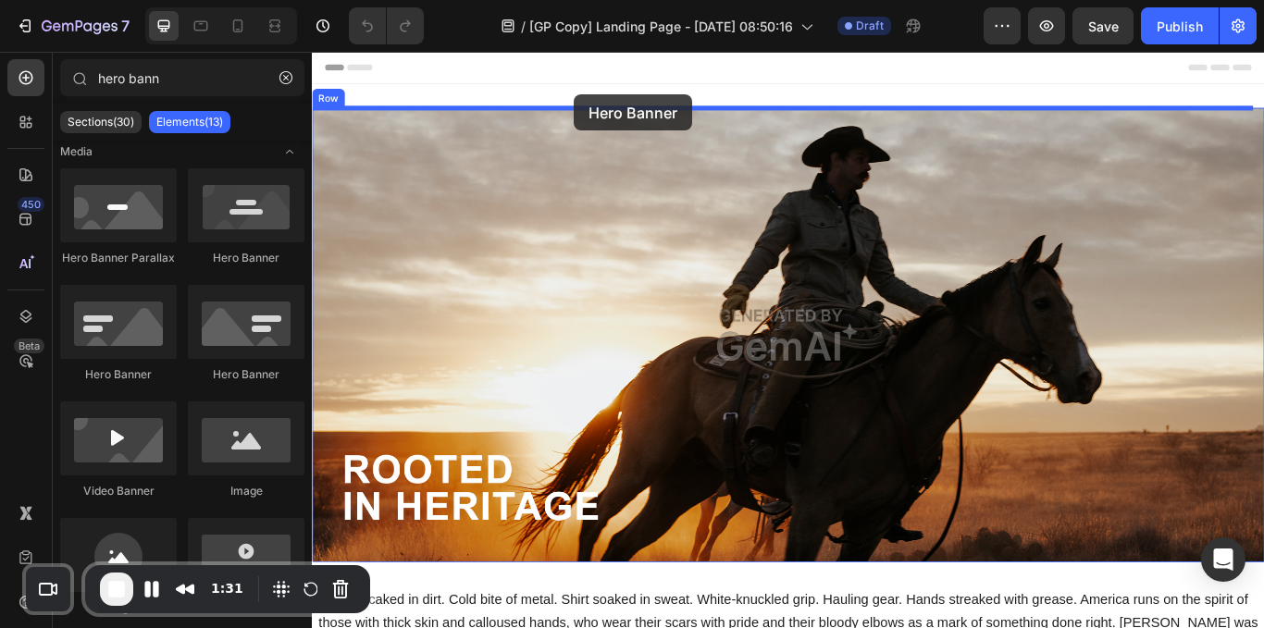  Describe the element at coordinates (290, 152) in the screenshot. I see `span: Toggle open` at that location.